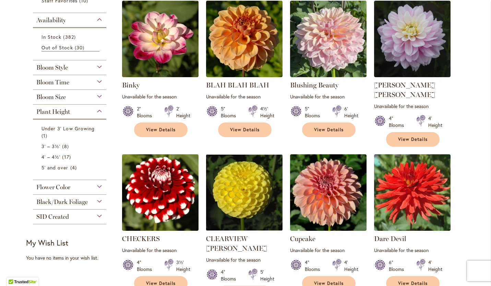  I want to click on span: Bloom Time, so click(53, 82).